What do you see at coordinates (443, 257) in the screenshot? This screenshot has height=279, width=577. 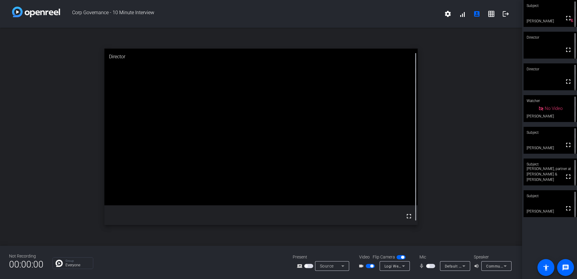 I see `div: Mic` at bounding box center [443, 257].